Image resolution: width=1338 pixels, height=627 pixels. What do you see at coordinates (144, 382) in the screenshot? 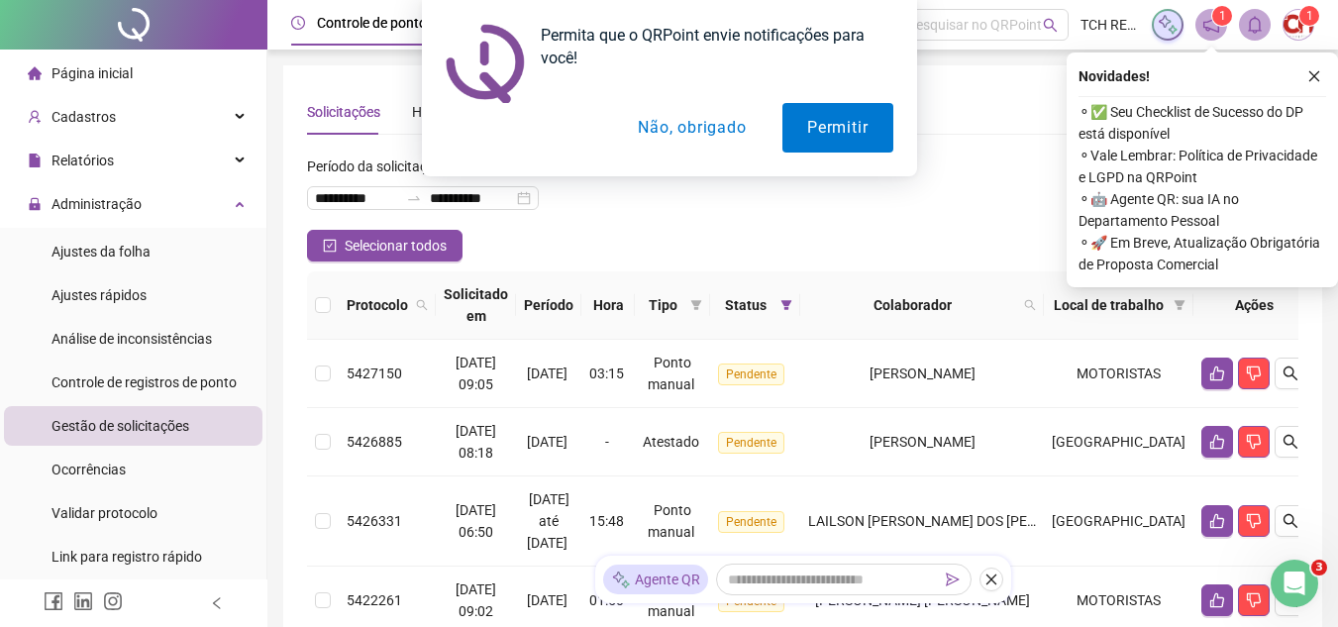
I see `span: Controle de registros de ponto` at bounding box center [144, 382].